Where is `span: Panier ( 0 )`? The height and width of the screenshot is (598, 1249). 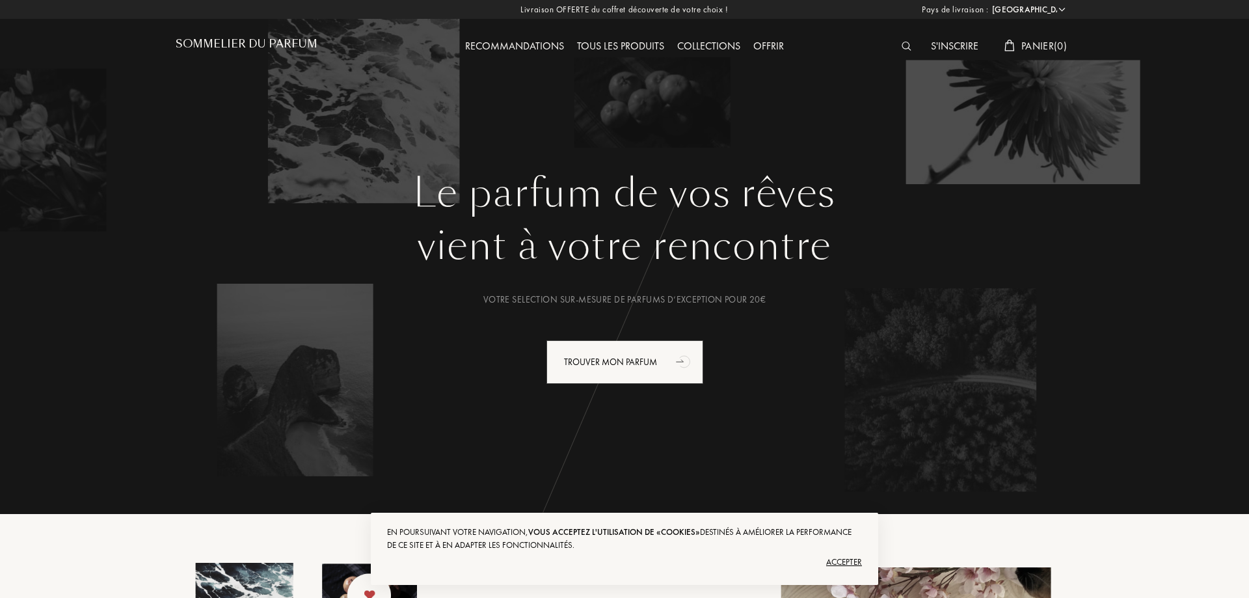
span: Panier ( 0 ) is located at coordinates (1044, 46).